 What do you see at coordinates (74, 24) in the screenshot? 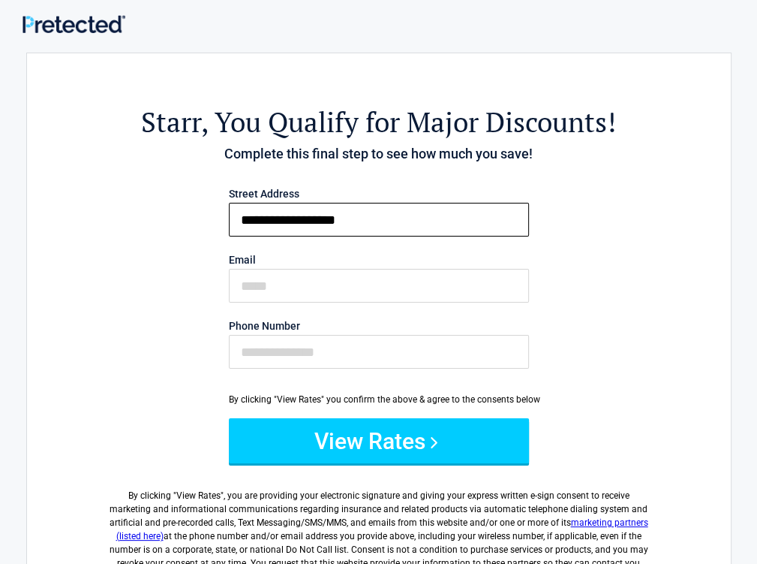
I see `img: Main Logo` at bounding box center [74, 24].